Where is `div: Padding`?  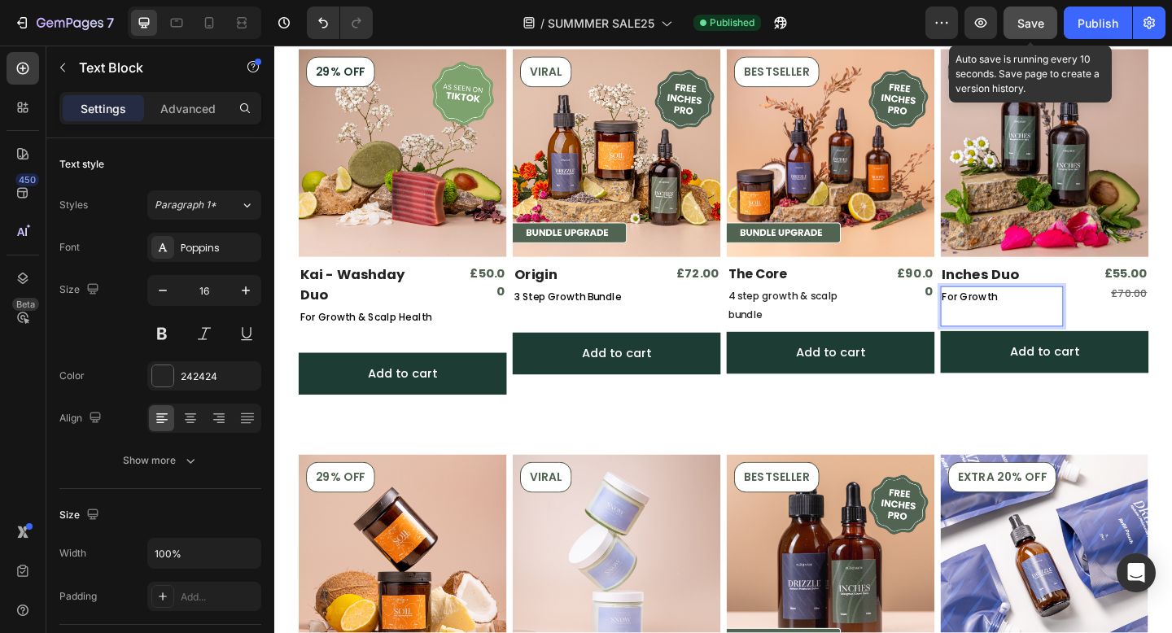 div: Padding is located at coordinates (78, 596).